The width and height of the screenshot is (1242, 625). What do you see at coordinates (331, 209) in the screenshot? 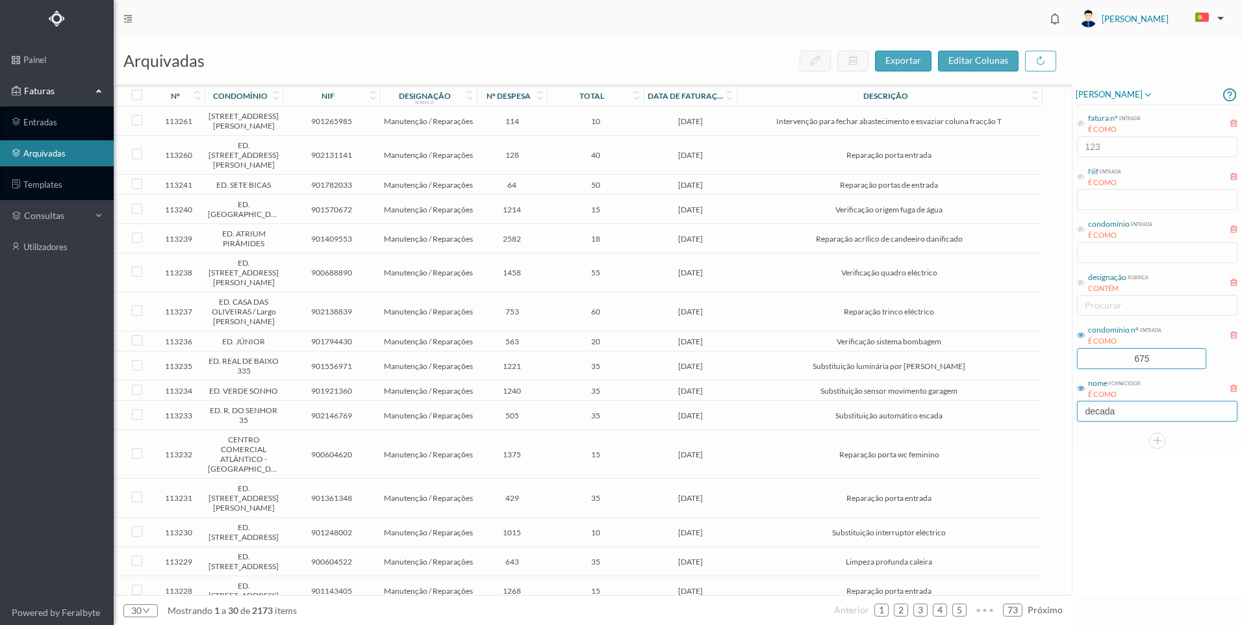
I see `span: 901570672` at bounding box center [331, 209].